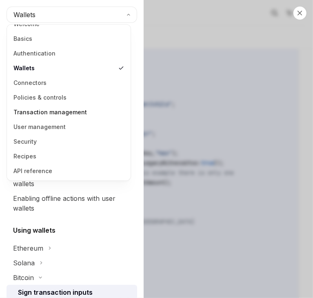 This screenshot has height=298, width=313. I want to click on a: Security, so click(69, 142).